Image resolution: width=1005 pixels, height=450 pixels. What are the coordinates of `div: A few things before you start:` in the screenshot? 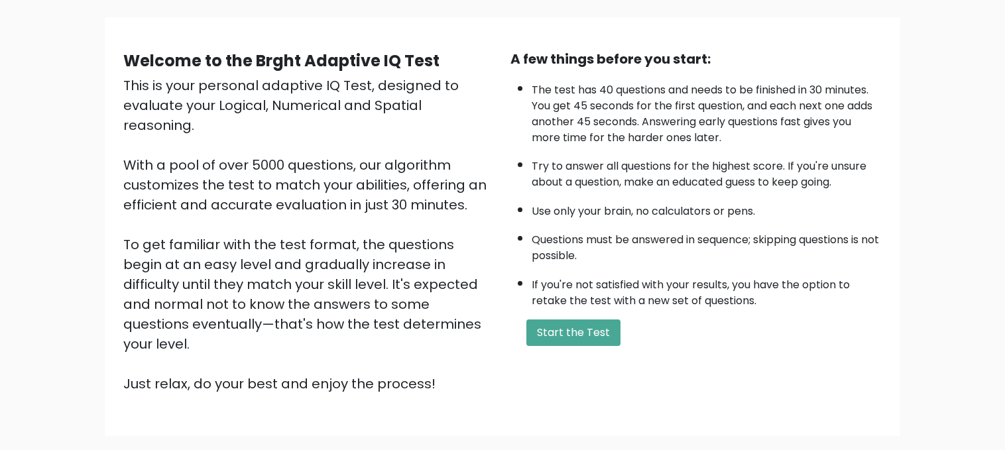 It's located at (696, 59).